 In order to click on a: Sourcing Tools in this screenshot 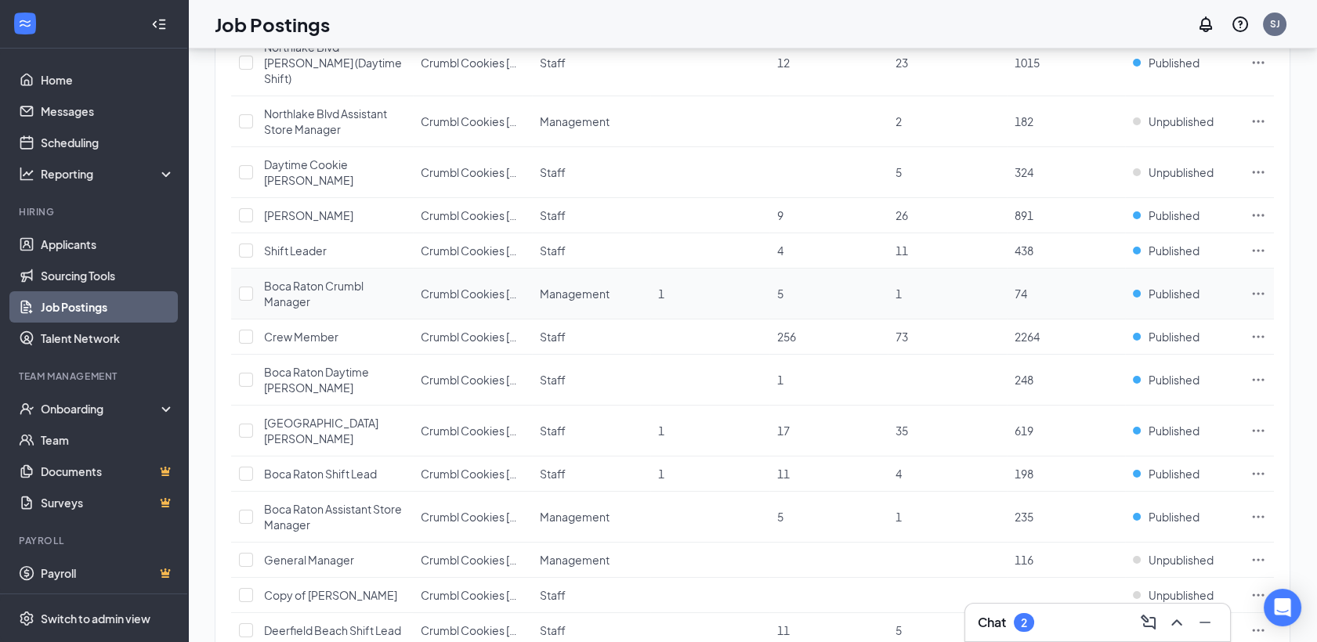, I will do `click(107, 276)`.